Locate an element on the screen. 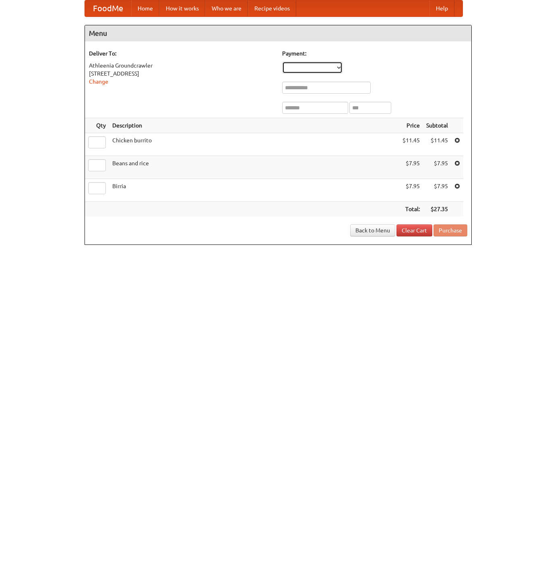 The height and width of the screenshot is (569, 547). th: Price is located at coordinates (411, 126).